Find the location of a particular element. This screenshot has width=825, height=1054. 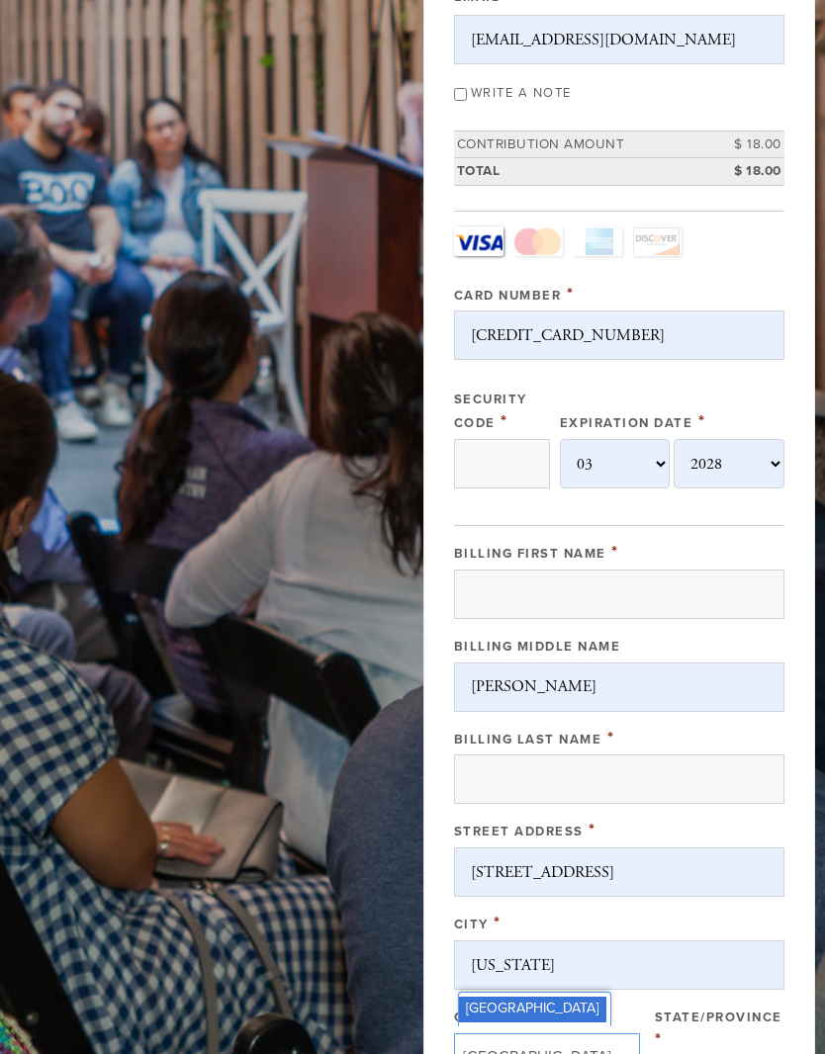

a: MasterCard is located at coordinates (538, 241).